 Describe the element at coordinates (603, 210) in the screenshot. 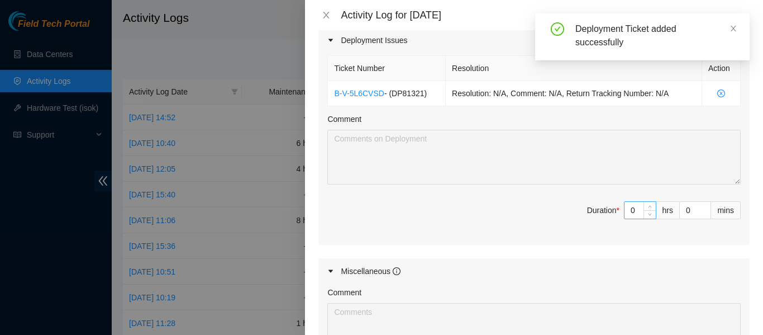

I see `div: Duration` at that location.